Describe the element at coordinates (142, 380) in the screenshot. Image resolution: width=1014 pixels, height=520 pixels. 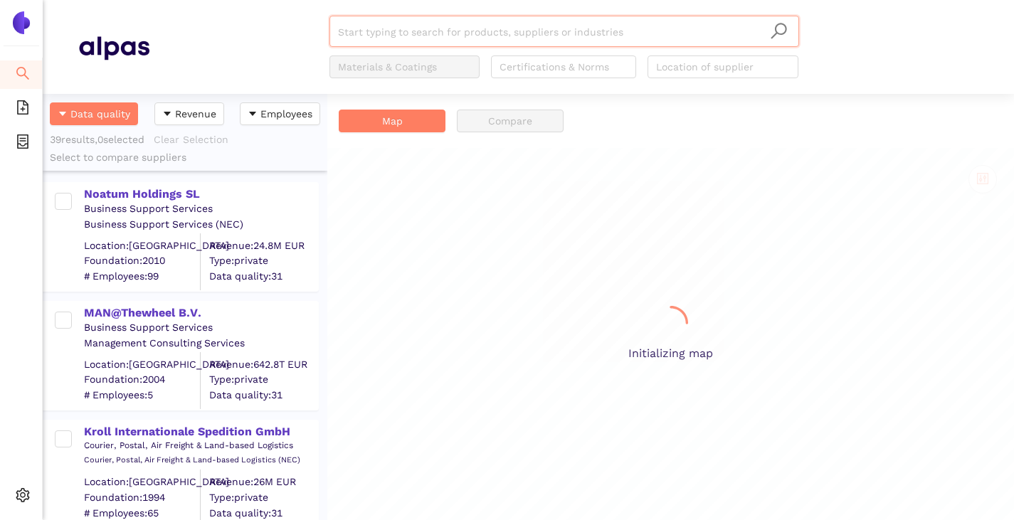
I see `span: Foundation: 2004` at that location.